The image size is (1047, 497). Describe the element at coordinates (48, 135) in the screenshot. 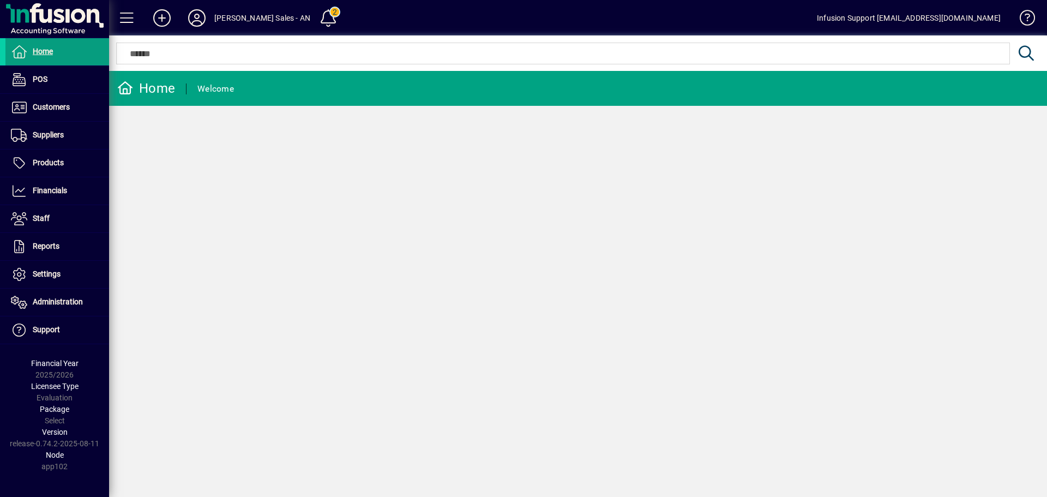

I see `span: Suppliers` at that location.